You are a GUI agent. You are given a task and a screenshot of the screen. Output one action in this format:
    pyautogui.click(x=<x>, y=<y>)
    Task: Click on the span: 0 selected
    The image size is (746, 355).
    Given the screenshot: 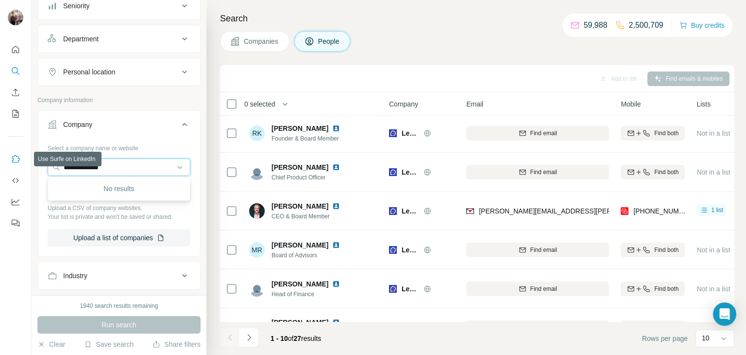 What is the action you would take?
    pyautogui.click(x=260, y=104)
    